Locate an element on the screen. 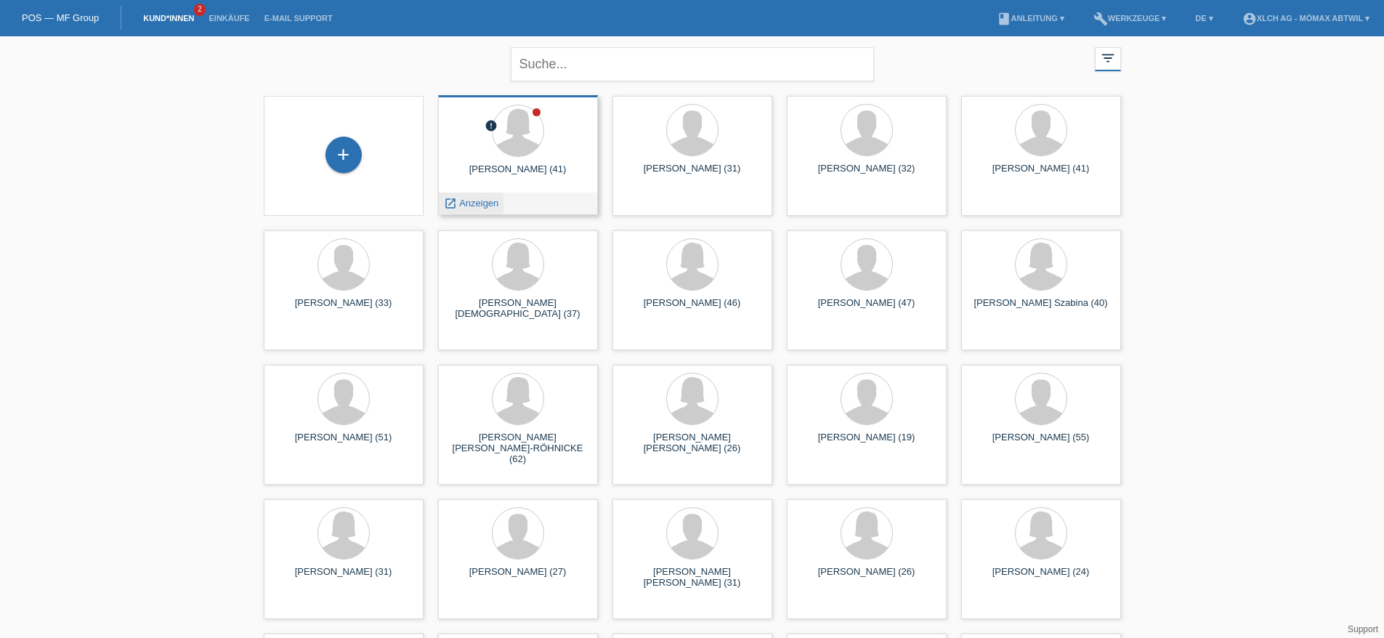 This screenshot has width=1384, height=638. a: E-Mail Support is located at coordinates (299, 18).